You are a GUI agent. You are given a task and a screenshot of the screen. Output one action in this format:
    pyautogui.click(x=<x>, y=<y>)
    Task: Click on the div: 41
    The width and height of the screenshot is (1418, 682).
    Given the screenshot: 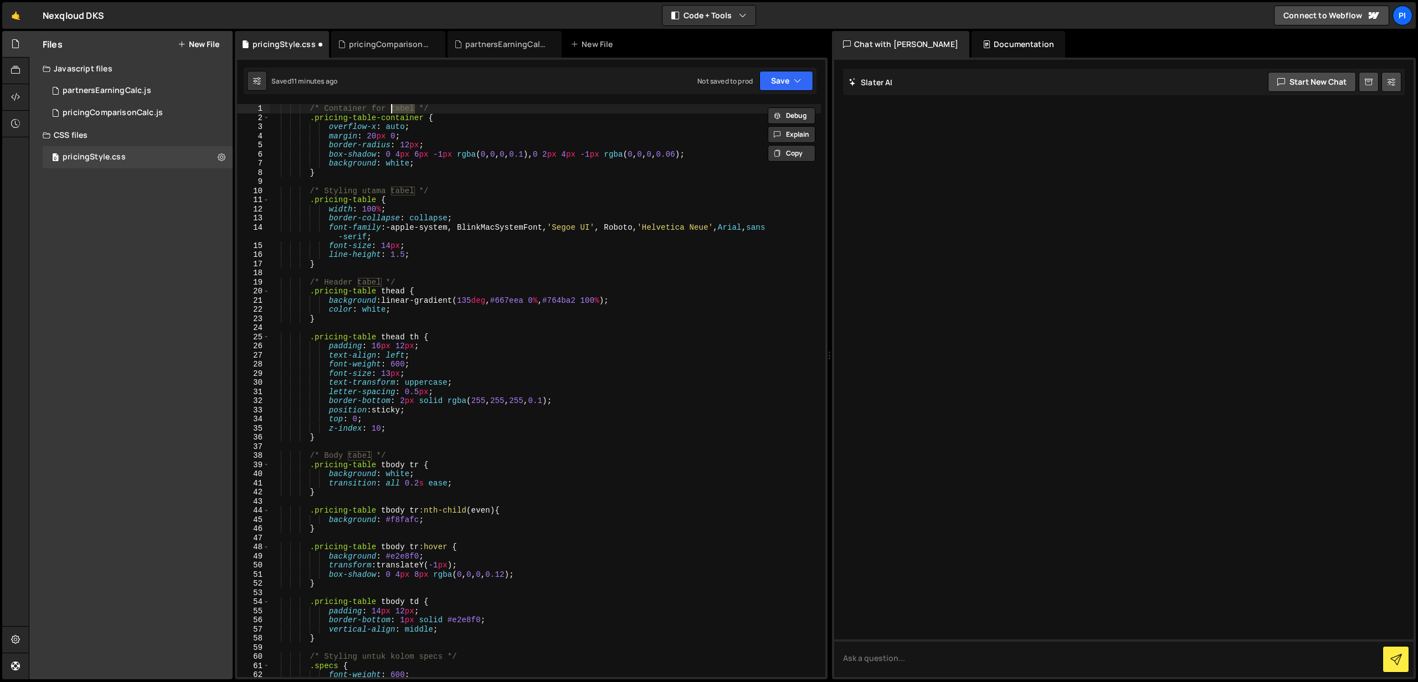 What is the action you would take?
    pyautogui.click(x=253, y=483)
    